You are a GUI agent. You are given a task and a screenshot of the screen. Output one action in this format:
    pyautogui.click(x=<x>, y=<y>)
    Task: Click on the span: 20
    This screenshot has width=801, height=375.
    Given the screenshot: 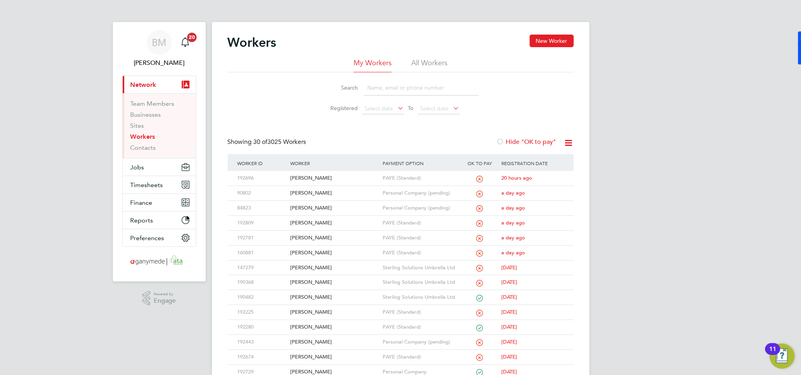 What is the action you would take?
    pyautogui.click(x=192, y=37)
    